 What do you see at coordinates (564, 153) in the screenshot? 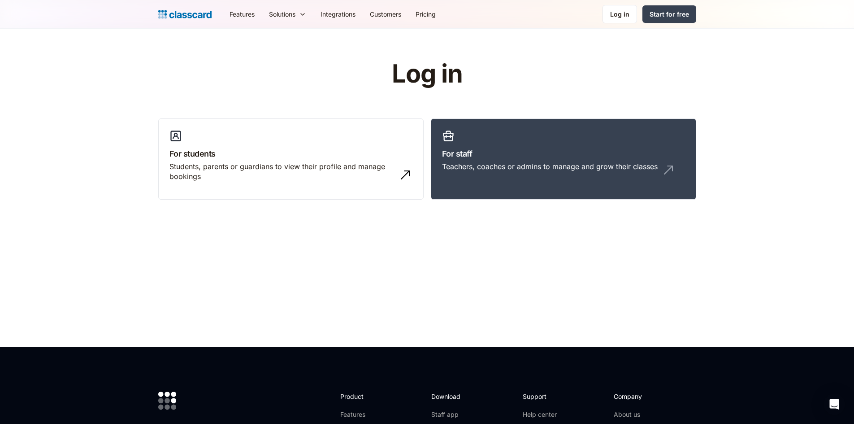
I see `h3: For staff` at bounding box center [564, 153].